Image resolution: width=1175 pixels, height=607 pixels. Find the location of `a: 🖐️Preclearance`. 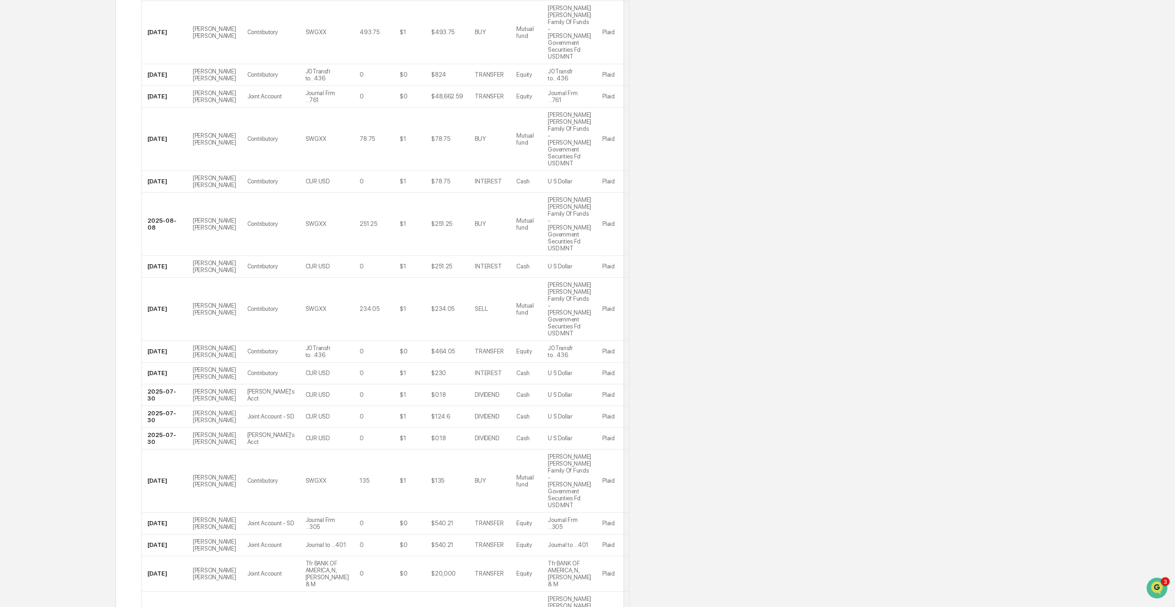

a: 🖐️Preclearance is located at coordinates (34, 194).